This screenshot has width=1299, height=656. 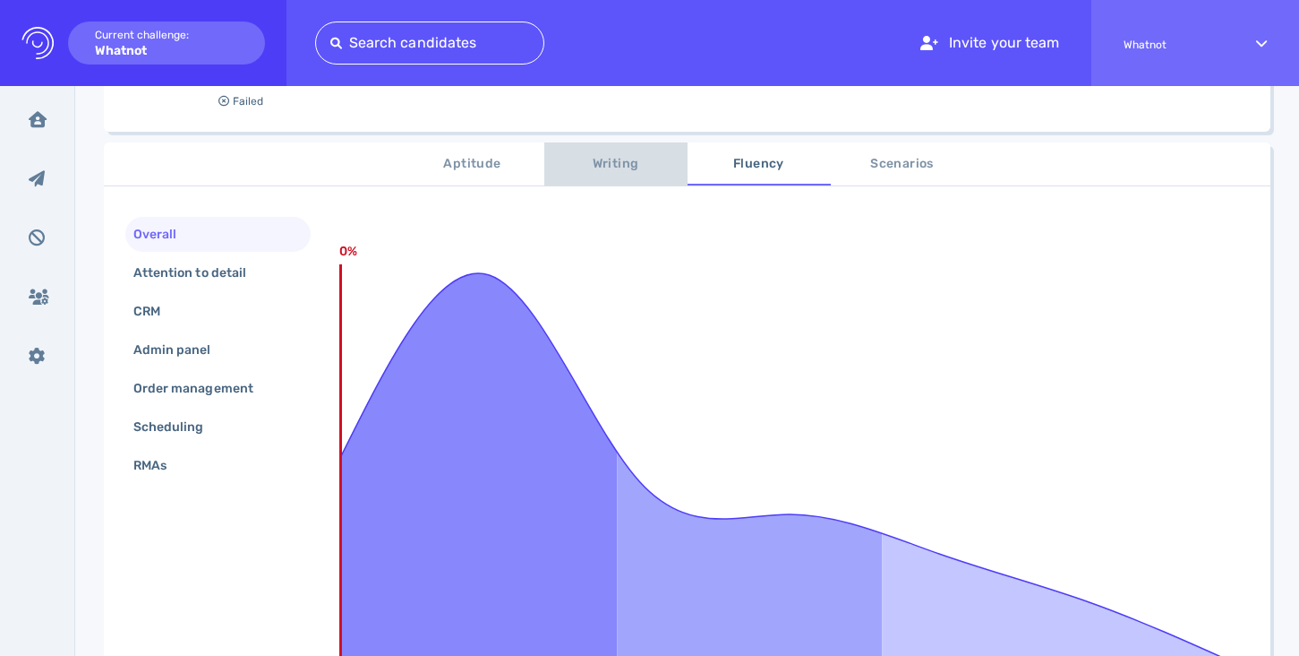 What do you see at coordinates (156, 311) in the screenshot?
I see `div: CRM` at bounding box center [156, 311].